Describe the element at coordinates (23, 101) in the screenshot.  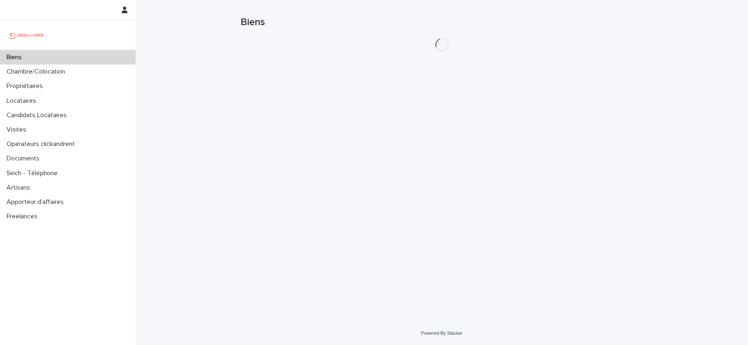
I see `p: Locataires` at that location.